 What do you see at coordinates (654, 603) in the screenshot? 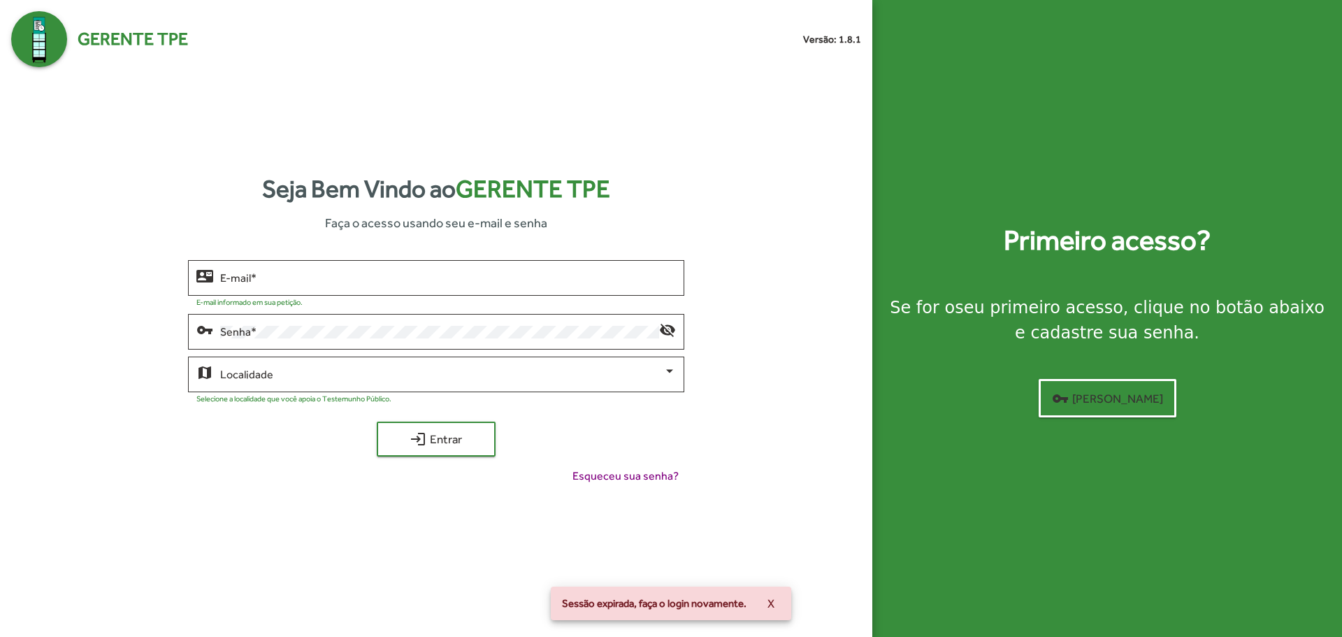
I see `span: Sessão expirada, faça o login novamente.` at bounding box center [654, 603].